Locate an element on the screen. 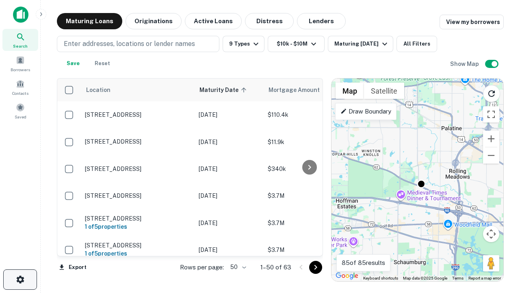 Image resolution: width=520 pixels, height=293 pixels. span: Location is located at coordinates (98, 90).